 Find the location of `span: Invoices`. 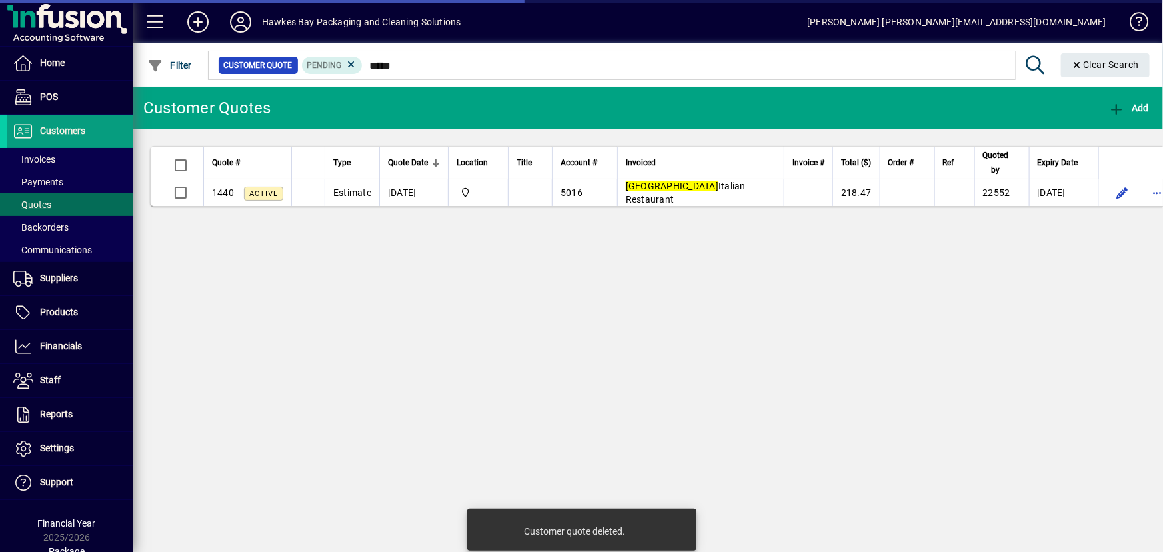

span: Invoices is located at coordinates (34, 159).